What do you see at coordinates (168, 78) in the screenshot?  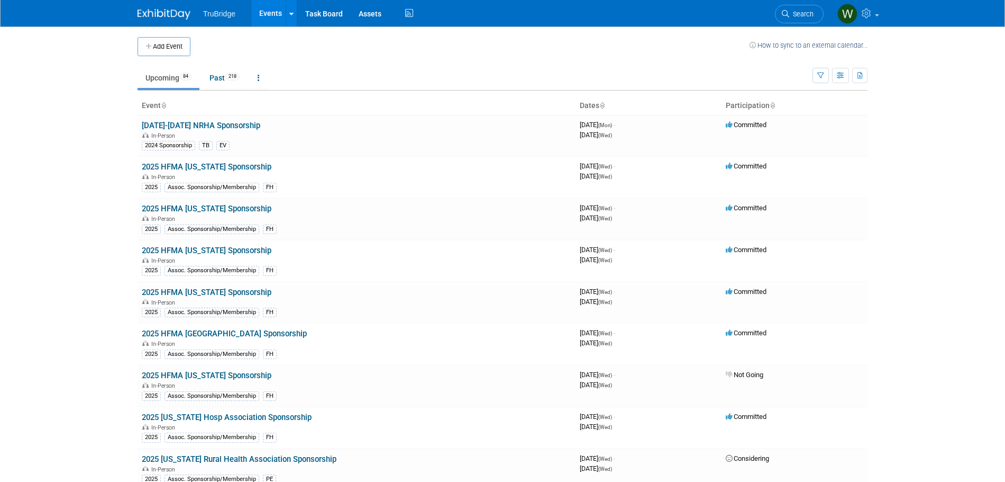 I see `a: Upcoming84` at bounding box center [168, 78].